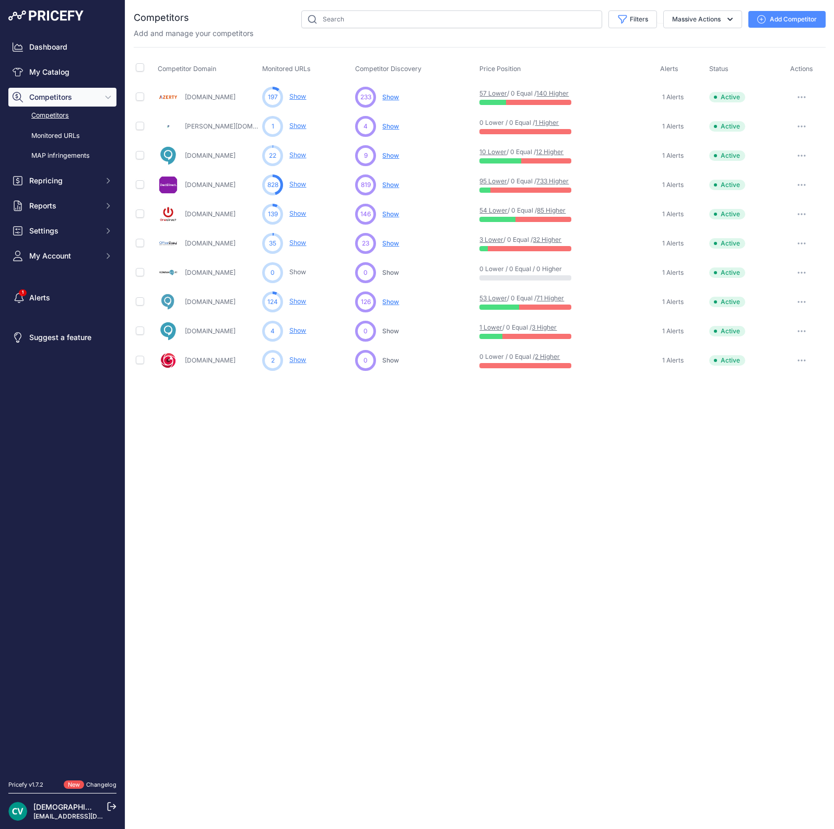 This screenshot has height=829, width=834. What do you see at coordinates (62, 47) in the screenshot?
I see `a: Dashboard` at bounding box center [62, 47].